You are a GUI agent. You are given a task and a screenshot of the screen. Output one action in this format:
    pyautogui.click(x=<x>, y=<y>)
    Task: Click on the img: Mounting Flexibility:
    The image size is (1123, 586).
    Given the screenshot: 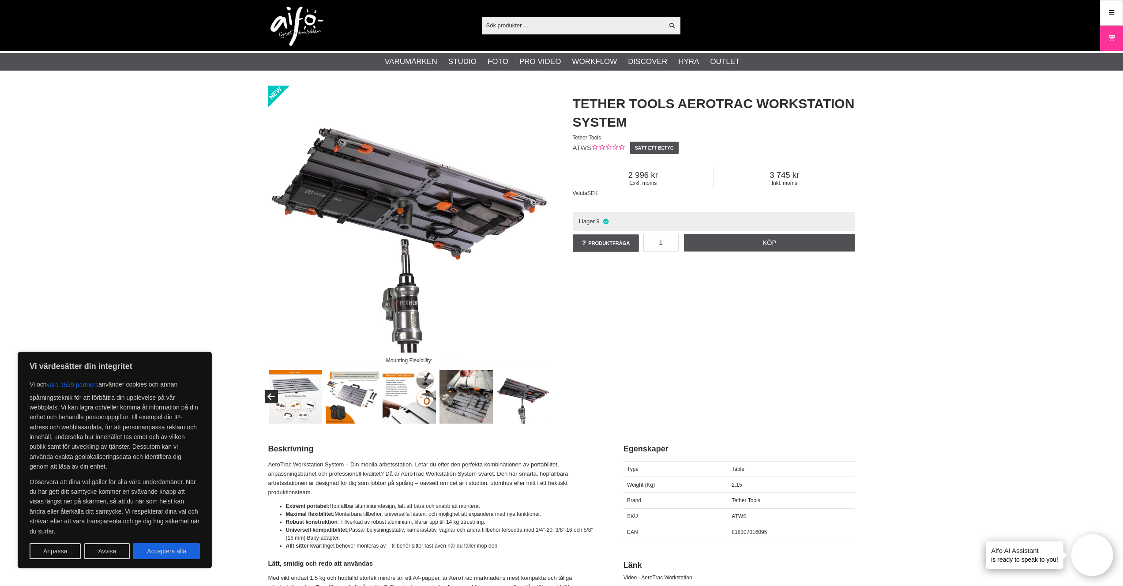 What is the action you would take?
    pyautogui.click(x=523, y=397)
    